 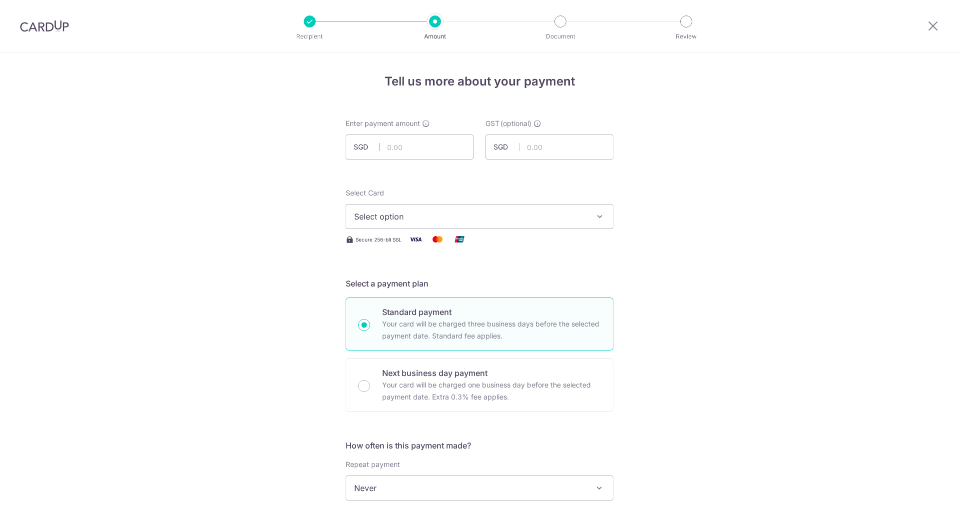 I want to click on label: Repeat payment, so click(x=373, y=464).